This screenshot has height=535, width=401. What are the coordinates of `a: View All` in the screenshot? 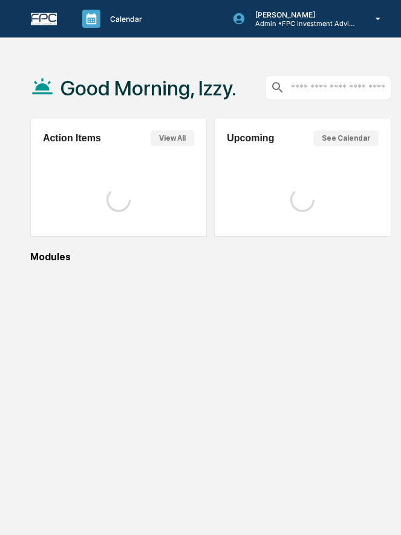 It's located at (172, 138).